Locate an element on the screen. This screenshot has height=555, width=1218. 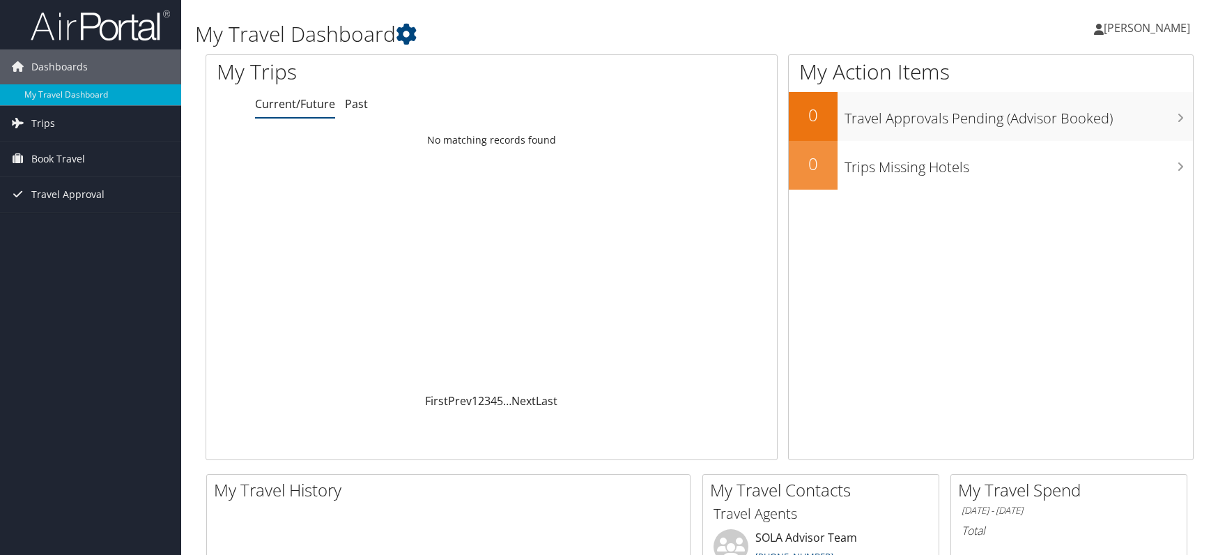
span: Trips is located at coordinates (43, 123).